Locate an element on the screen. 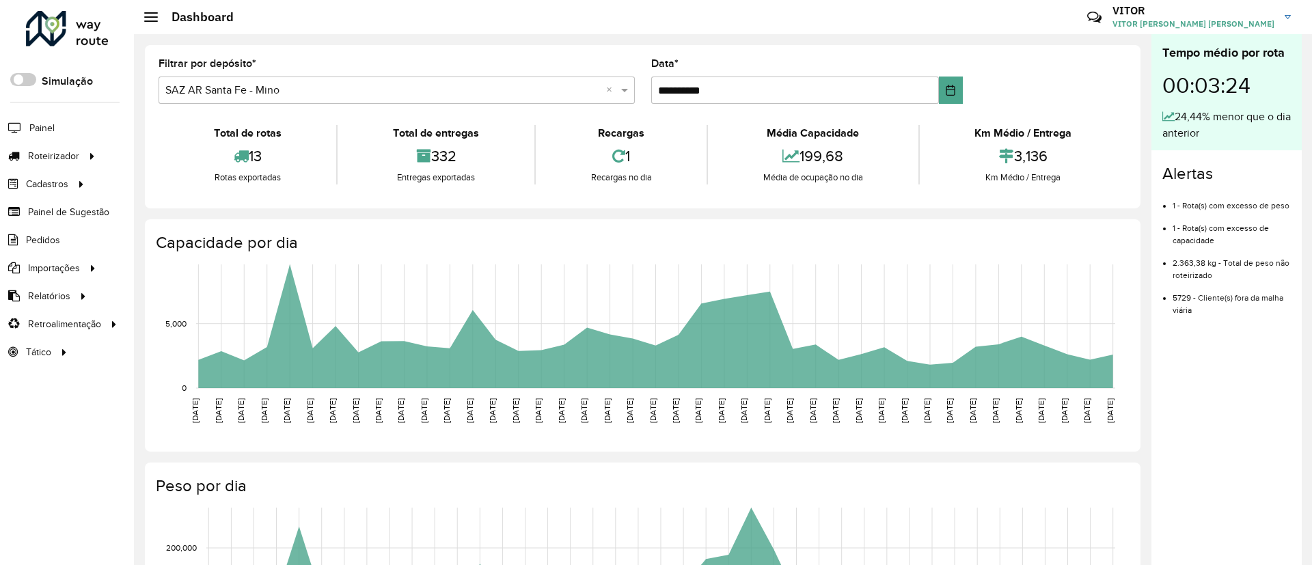 The height and width of the screenshot is (565, 1312). div: 332 is located at coordinates (435, 156).